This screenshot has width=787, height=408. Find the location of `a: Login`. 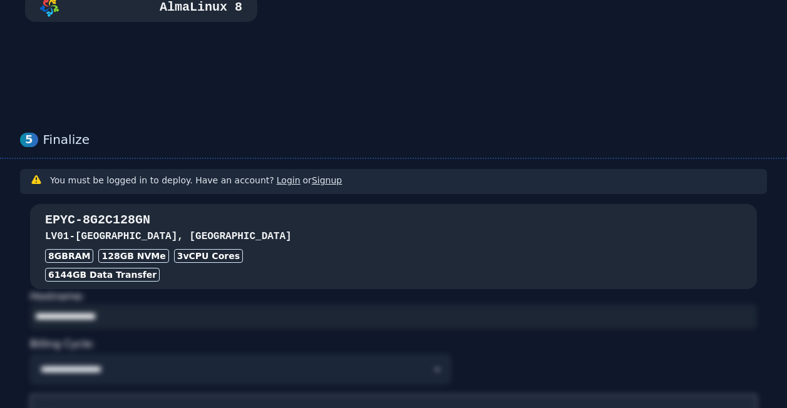

a: Login is located at coordinates (289, 180).